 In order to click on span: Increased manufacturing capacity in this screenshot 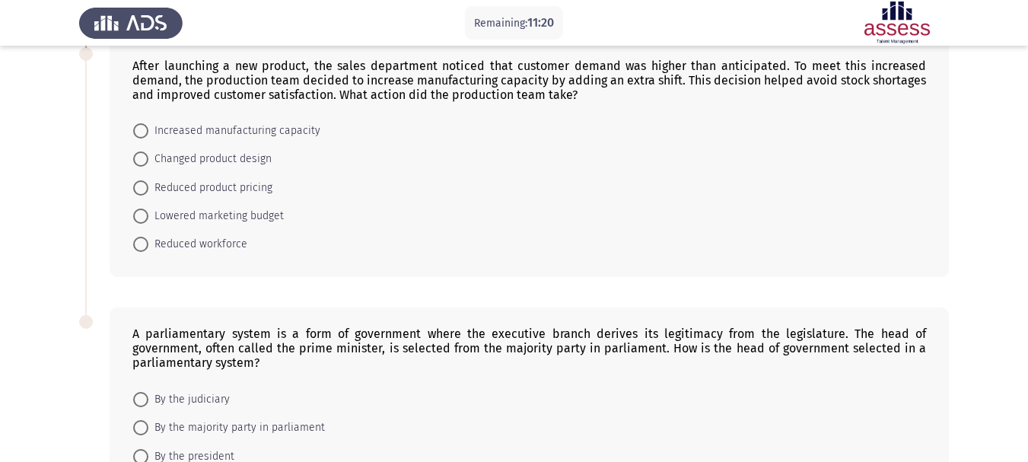, I will do `click(234, 131)`.